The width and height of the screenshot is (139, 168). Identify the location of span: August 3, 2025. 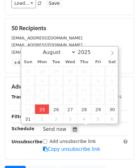
(28, 81).